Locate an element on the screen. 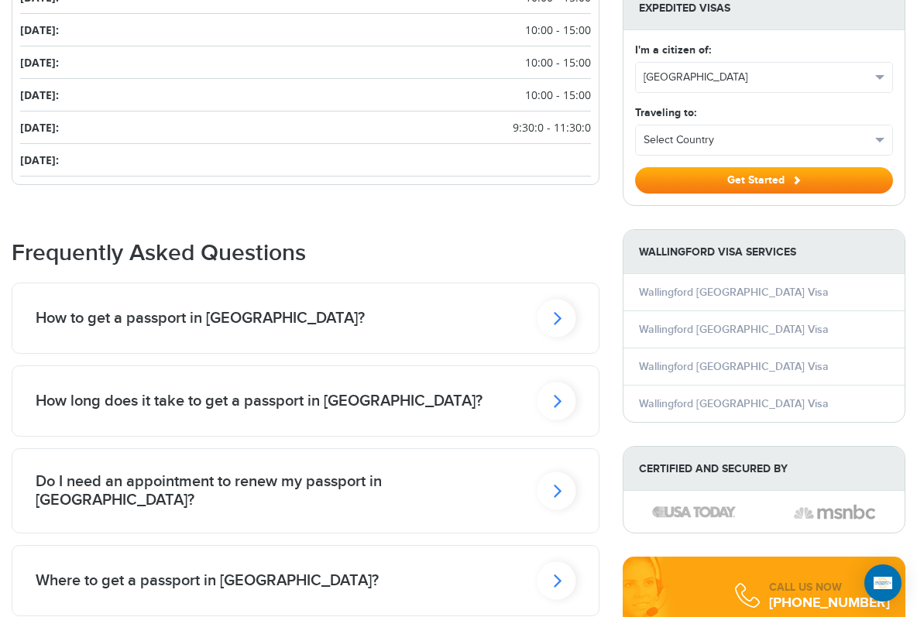  span: 9:30:0 - 11:30:0 is located at coordinates (552, 127).